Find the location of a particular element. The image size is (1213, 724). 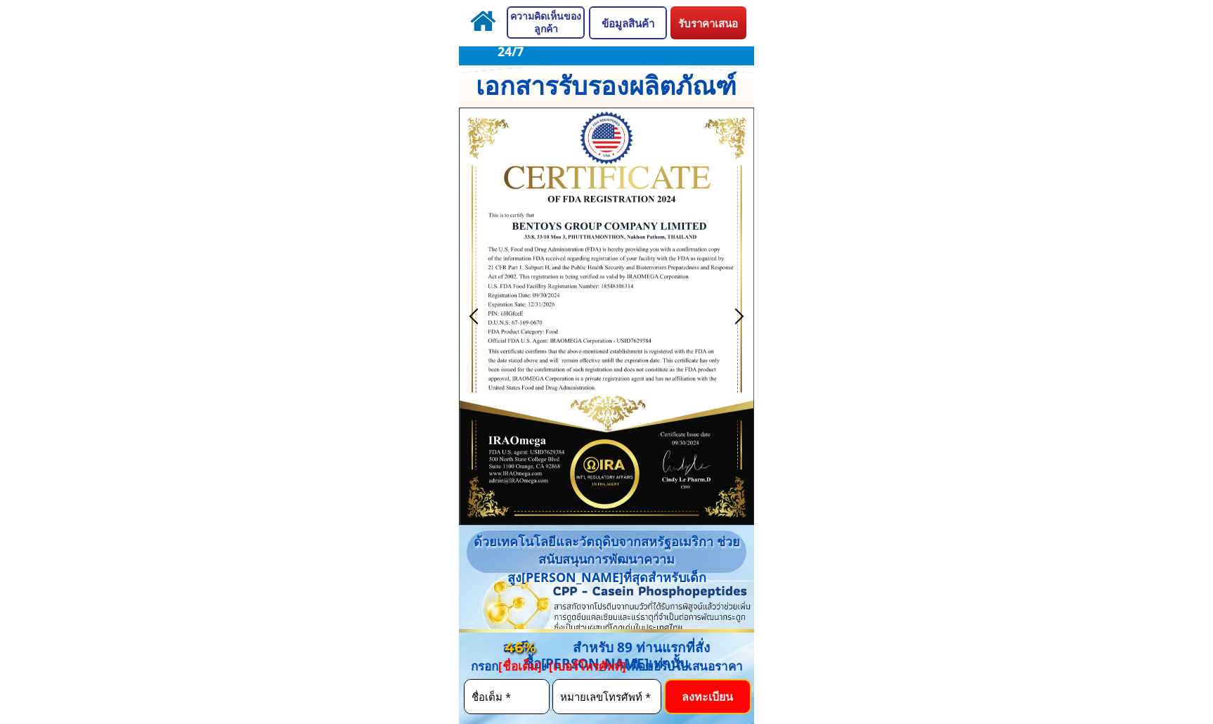

p: ลงทะเบียน is located at coordinates (708, 697).